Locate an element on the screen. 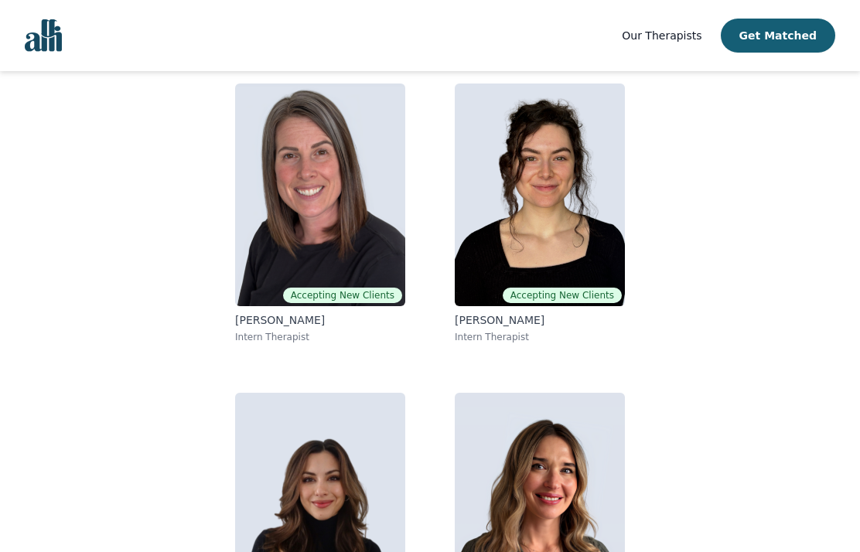  a: Get Matched is located at coordinates (778, 36).